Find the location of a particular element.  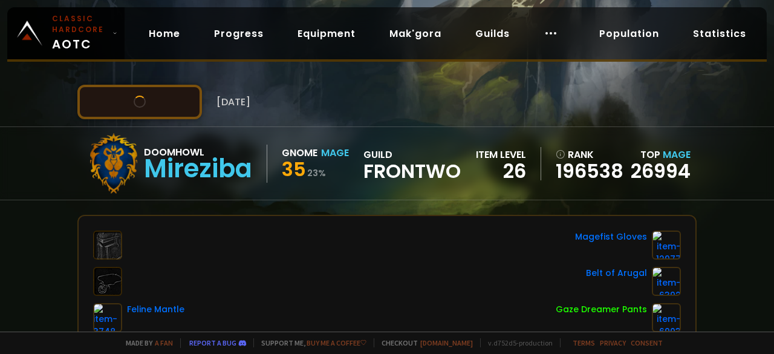

a: Classic HardcoreAOTC is located at coordinates (66, 33).